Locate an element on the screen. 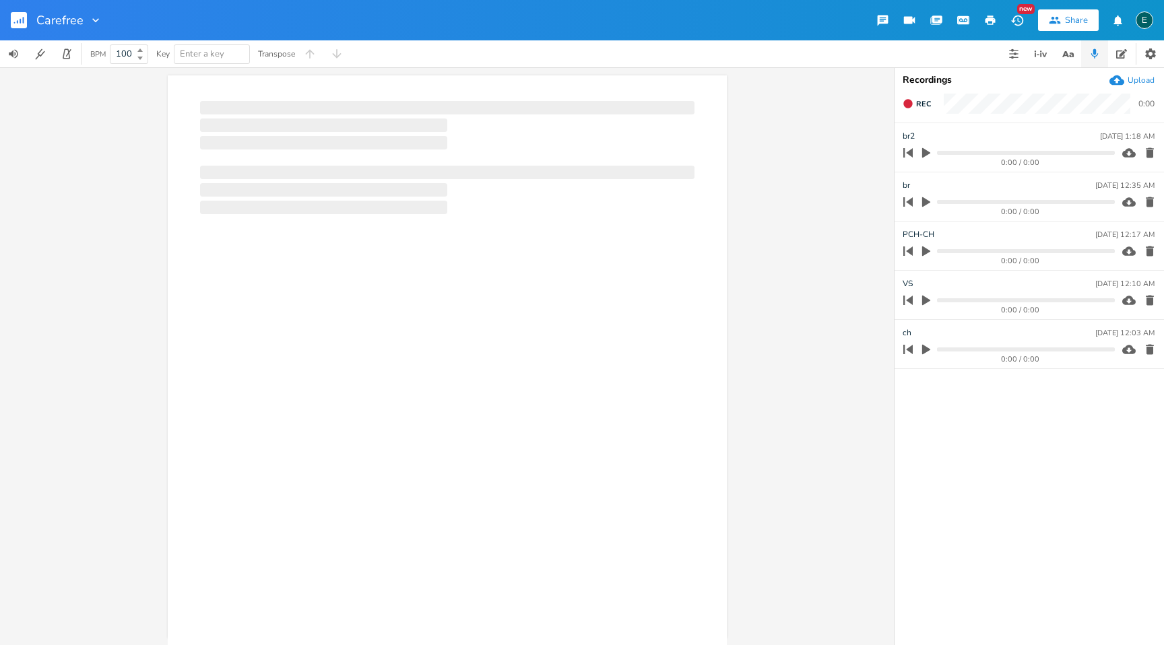 This screenshot has width=1164, height=645. div: New is located at coordinates (1026, 9).